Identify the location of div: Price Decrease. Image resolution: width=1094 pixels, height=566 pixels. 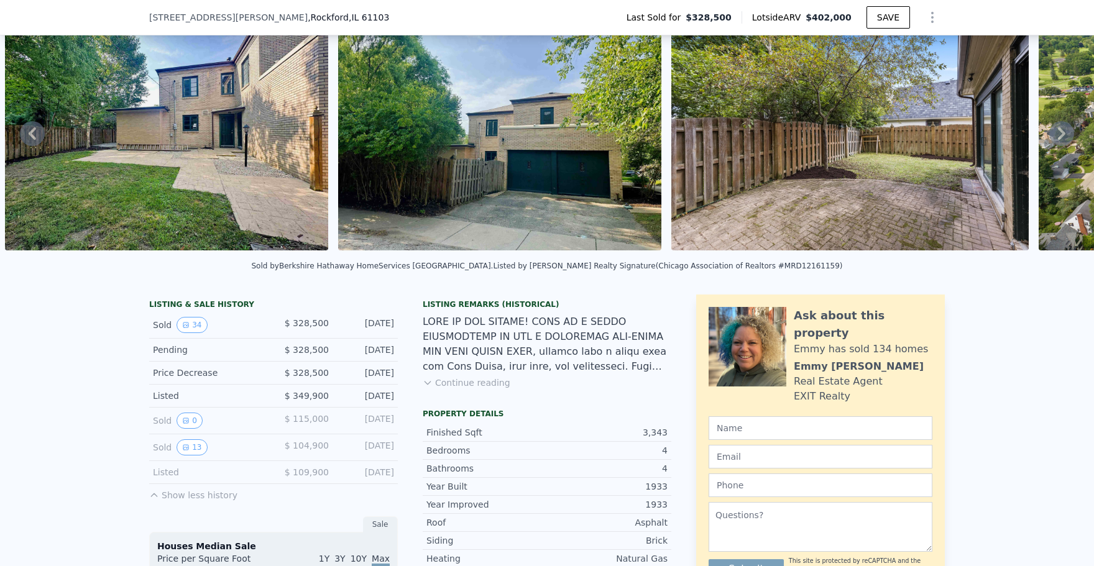
(208, 373).